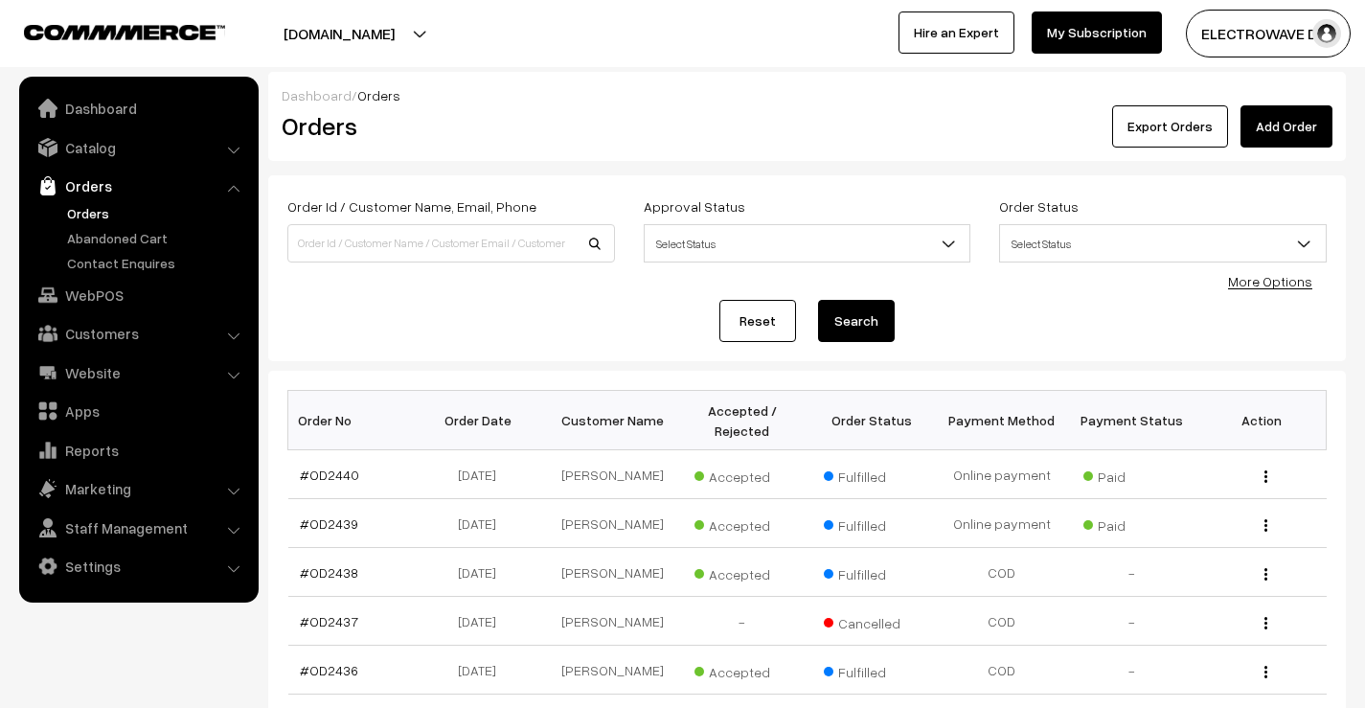 Image resolution: width=1365 pixels, height=708 pixels. What do you see at coordinates (328, 572) in the screenshot?
I see `a: #OD2438` at bounding box center [328, 572].